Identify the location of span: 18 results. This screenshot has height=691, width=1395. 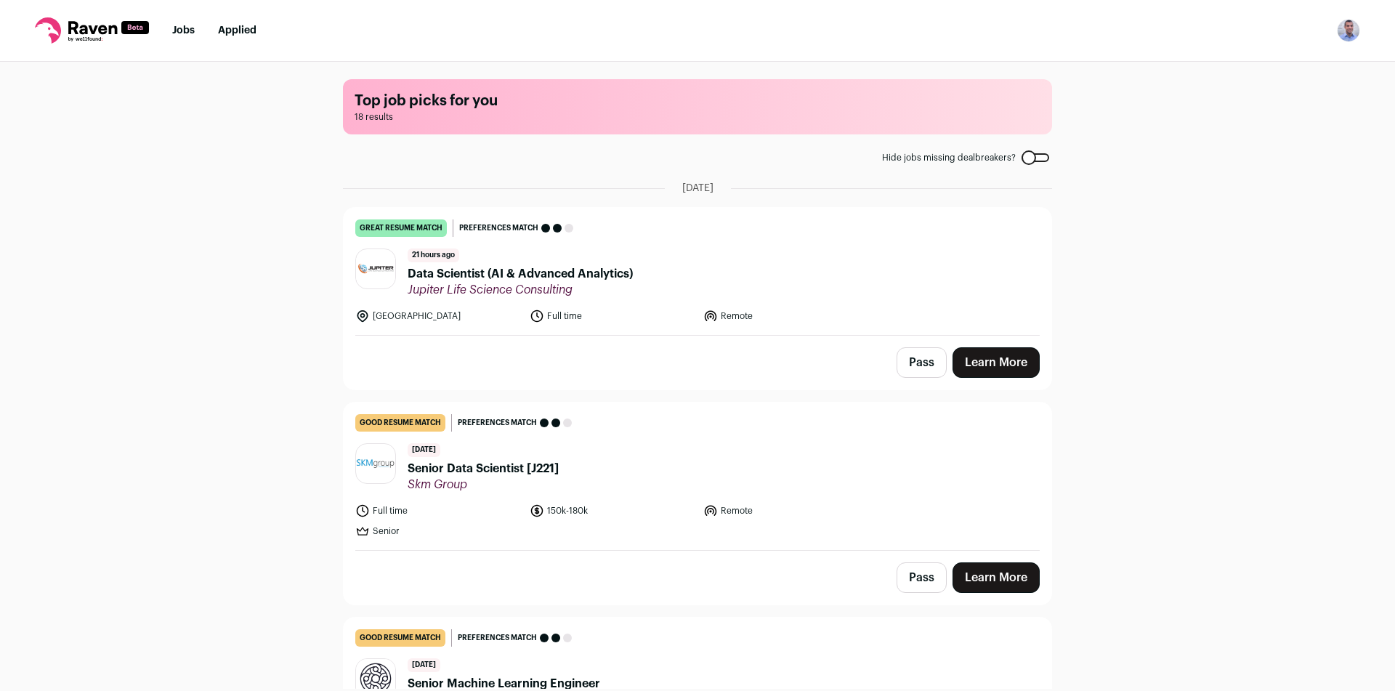
(697, 117).